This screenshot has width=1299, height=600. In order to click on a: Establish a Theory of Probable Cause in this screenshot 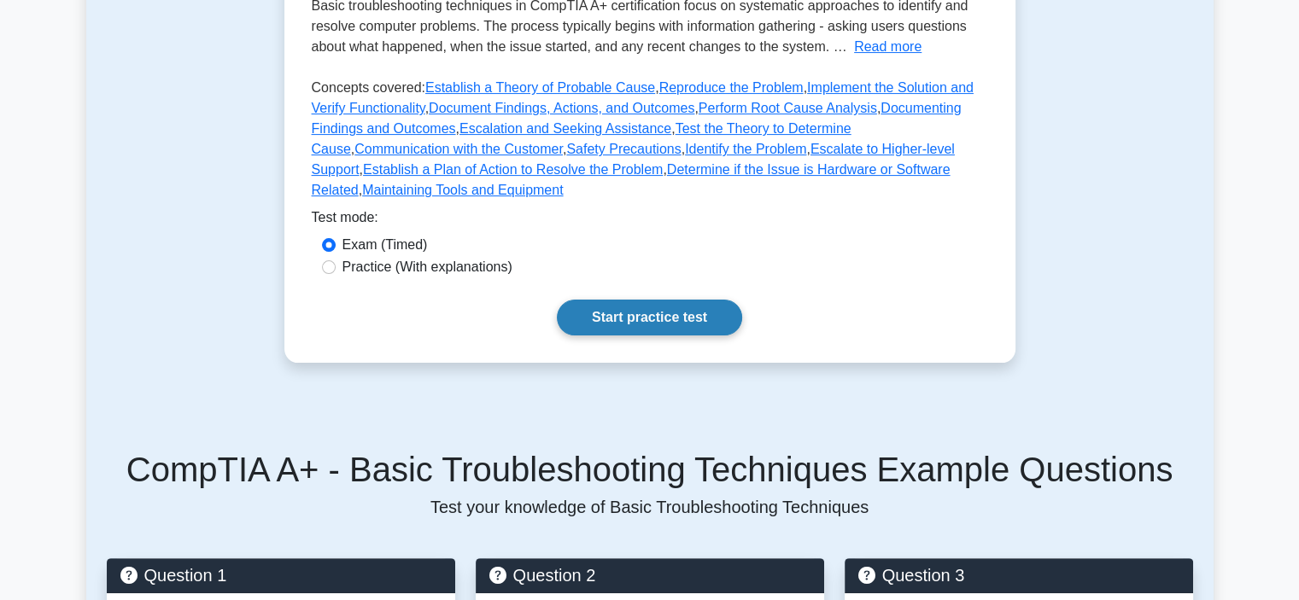, I will do `click(540, 87)`.